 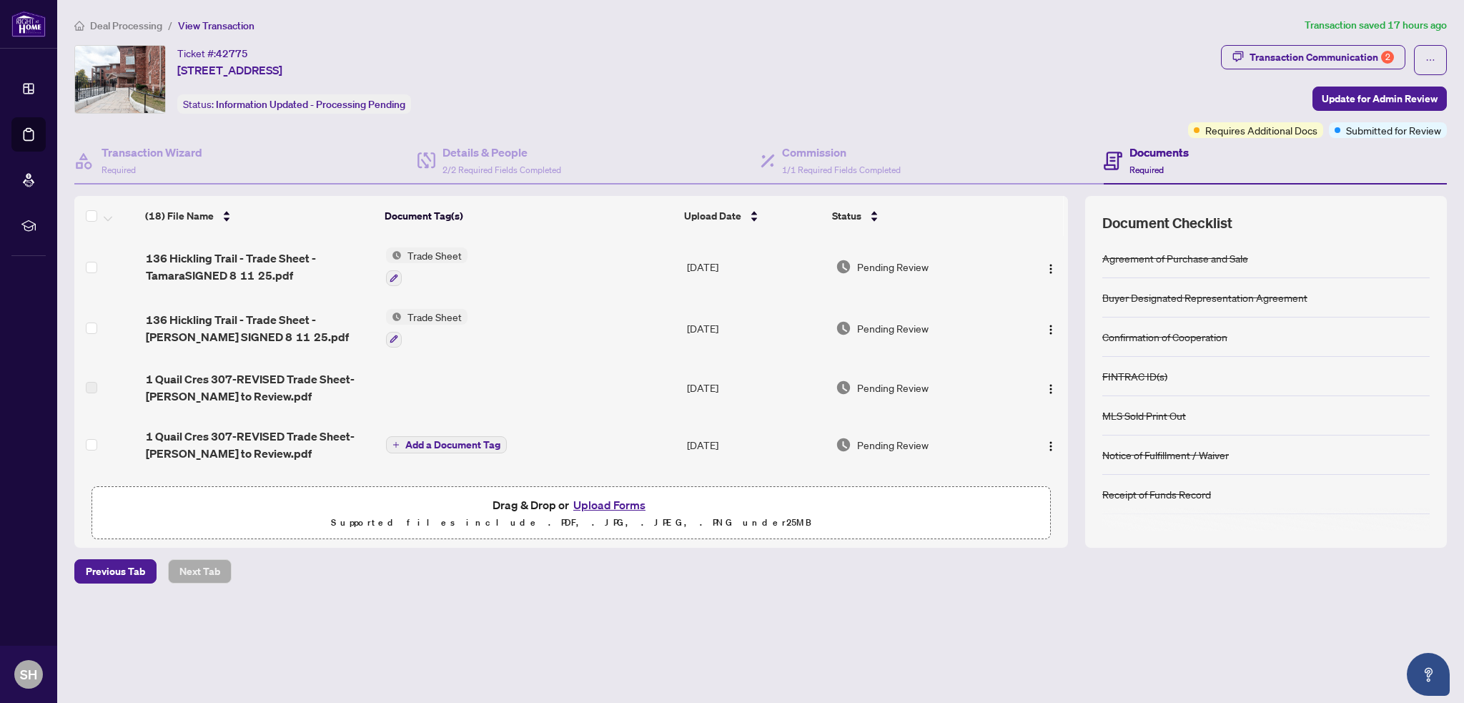 I want to click on span: Drag & Drop orUpload FormsSupported files include .PDF, .JPG, .JPEG, .PNG under25MB, so click(x=571, y=513).